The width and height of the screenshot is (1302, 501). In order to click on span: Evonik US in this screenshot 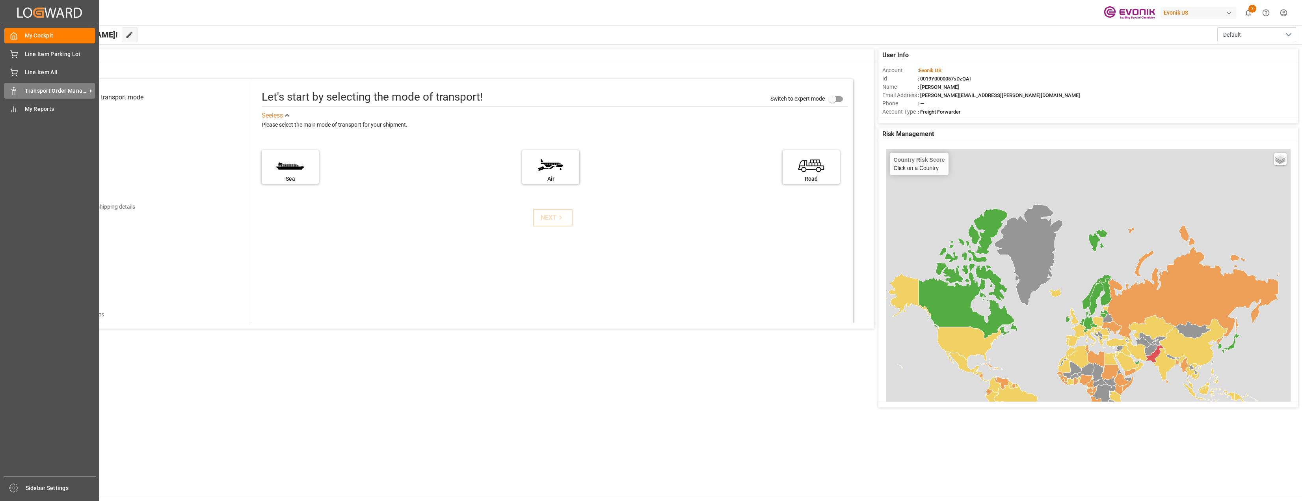, I will do `click(930, 70)`.